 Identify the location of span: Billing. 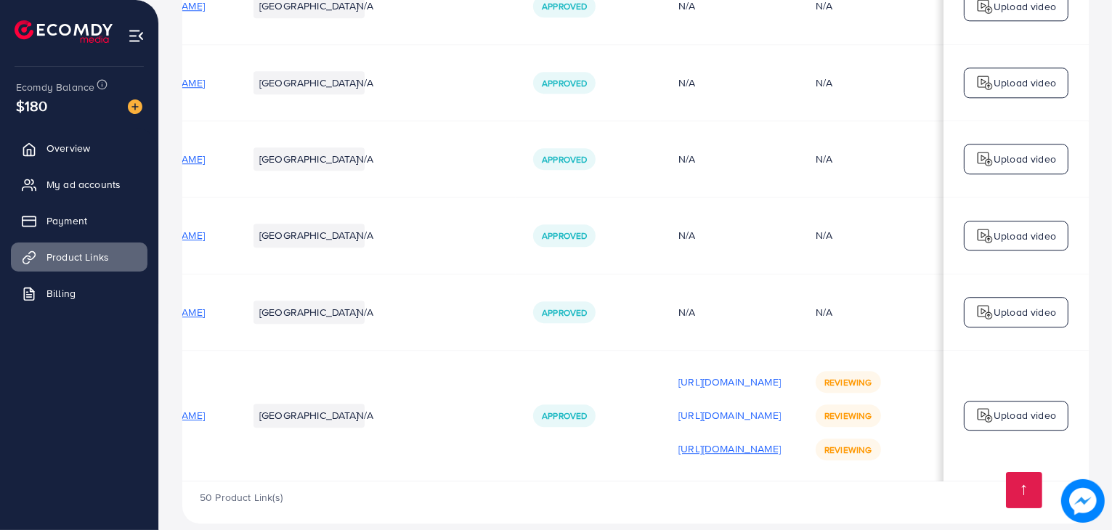
(61, 294).